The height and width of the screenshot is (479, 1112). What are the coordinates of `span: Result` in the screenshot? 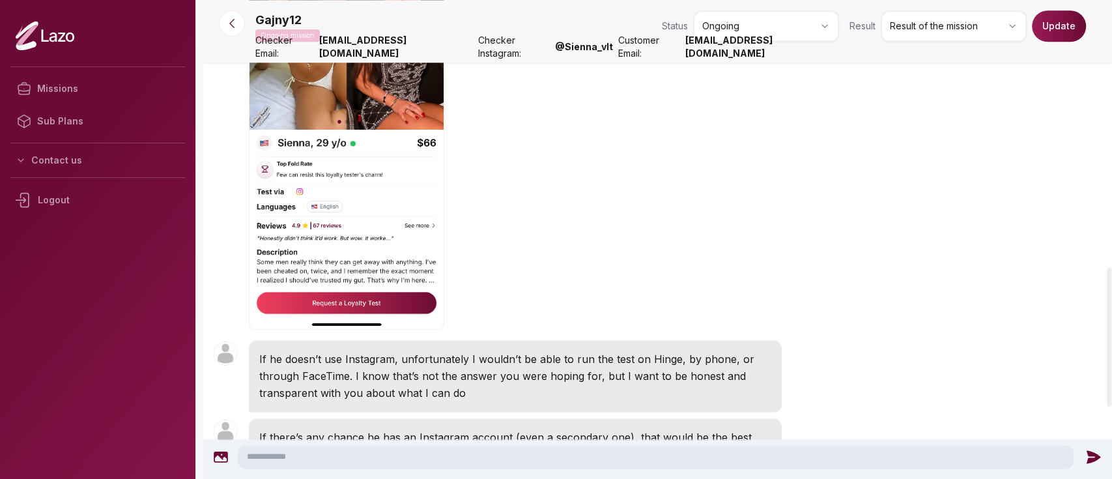 It's located at (862, 26).